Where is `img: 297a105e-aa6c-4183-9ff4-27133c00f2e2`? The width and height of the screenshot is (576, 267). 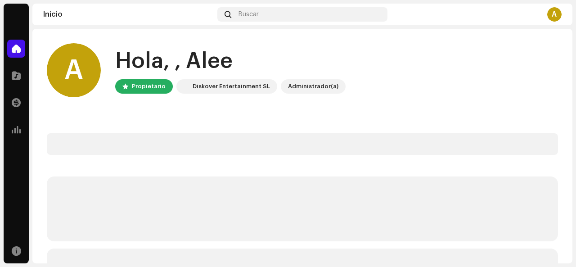 img: 297a105e-aa6c-4183-9ff4-27133c00f2e2 is located at coordinates (183, 86).